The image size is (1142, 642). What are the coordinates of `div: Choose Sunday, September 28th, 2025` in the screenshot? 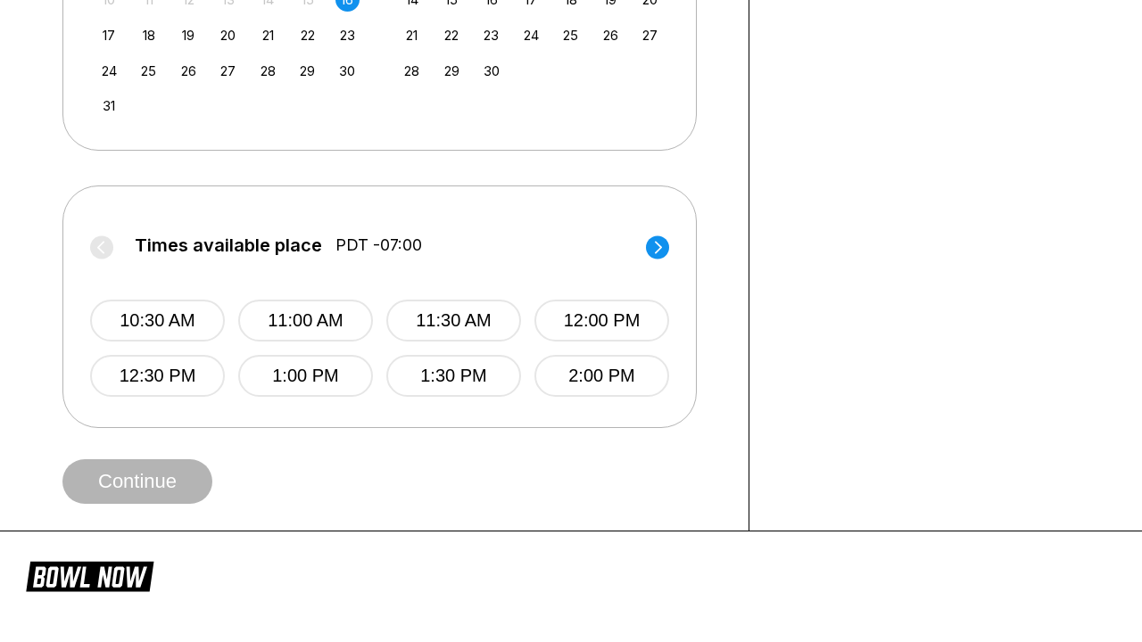 It's located at (411, 70).